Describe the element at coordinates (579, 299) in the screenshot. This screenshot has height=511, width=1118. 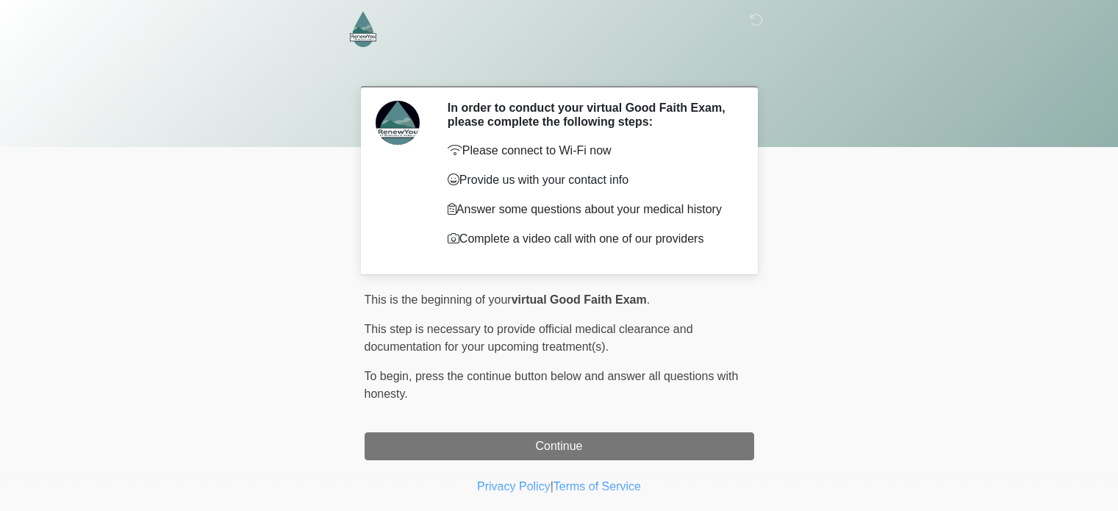
I see `strong: virtual Good Faith Exam` at that location.